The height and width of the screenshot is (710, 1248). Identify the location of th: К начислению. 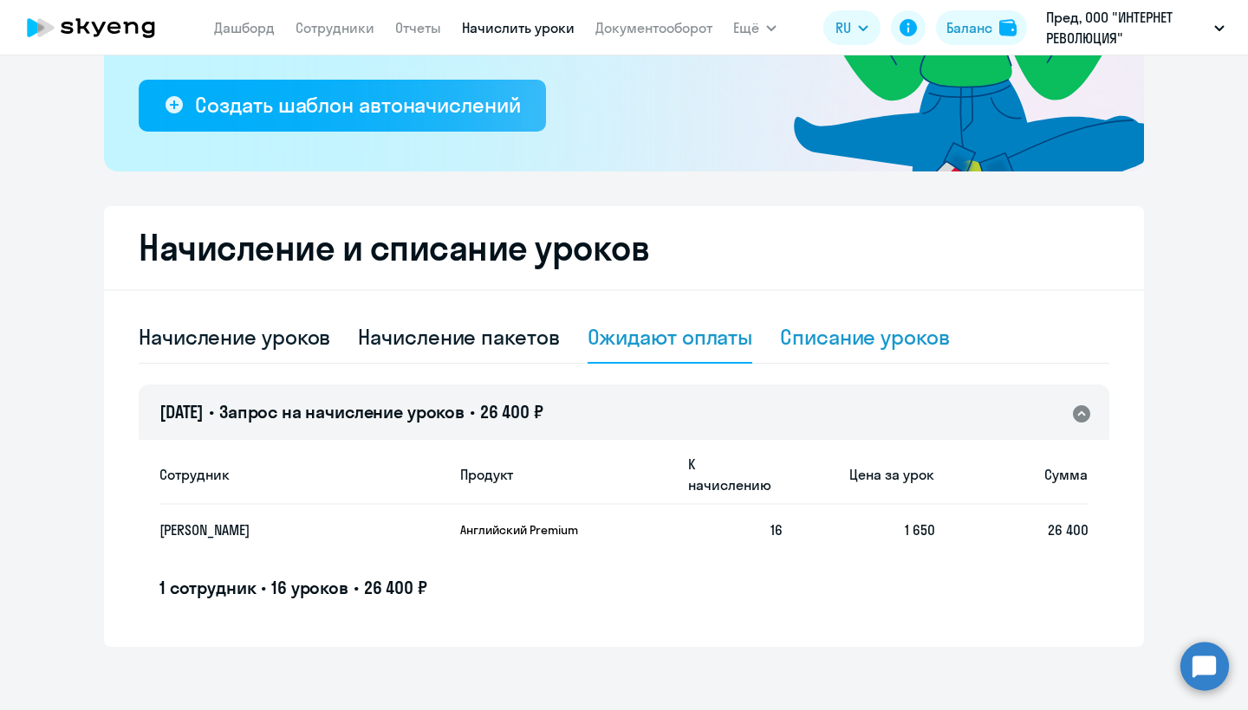
(728, 475).